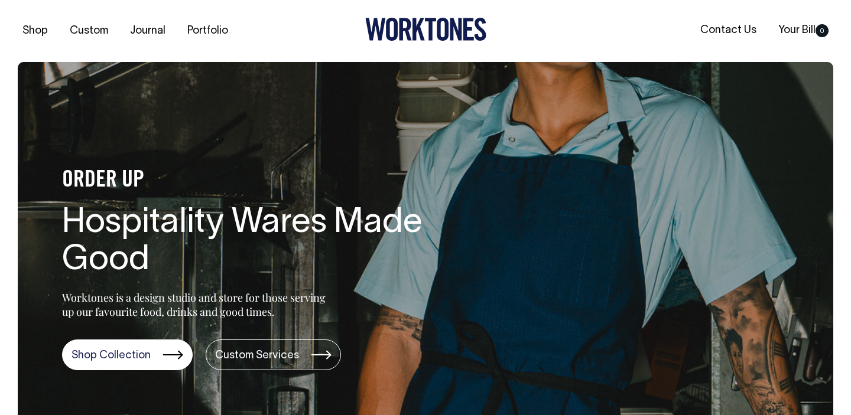  I want to click on a: Portfolio, so click(207, 31).